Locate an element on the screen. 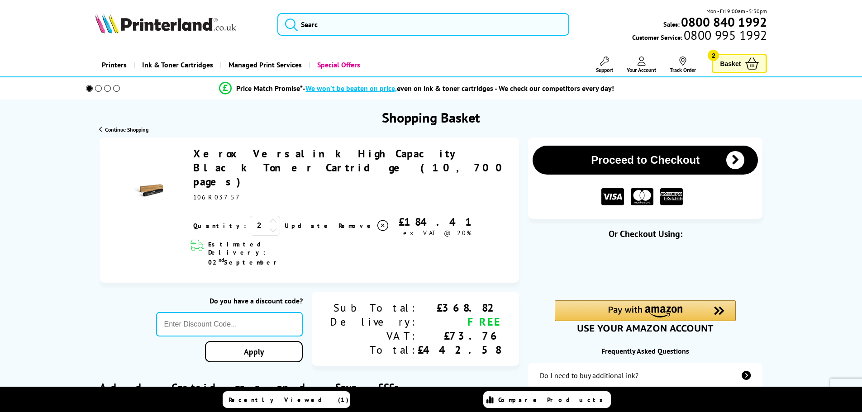 Image resolution: width=862 pixels, height=412 pixels. span: Ink & Toner Cartridges is located at coordinates (177, 65).